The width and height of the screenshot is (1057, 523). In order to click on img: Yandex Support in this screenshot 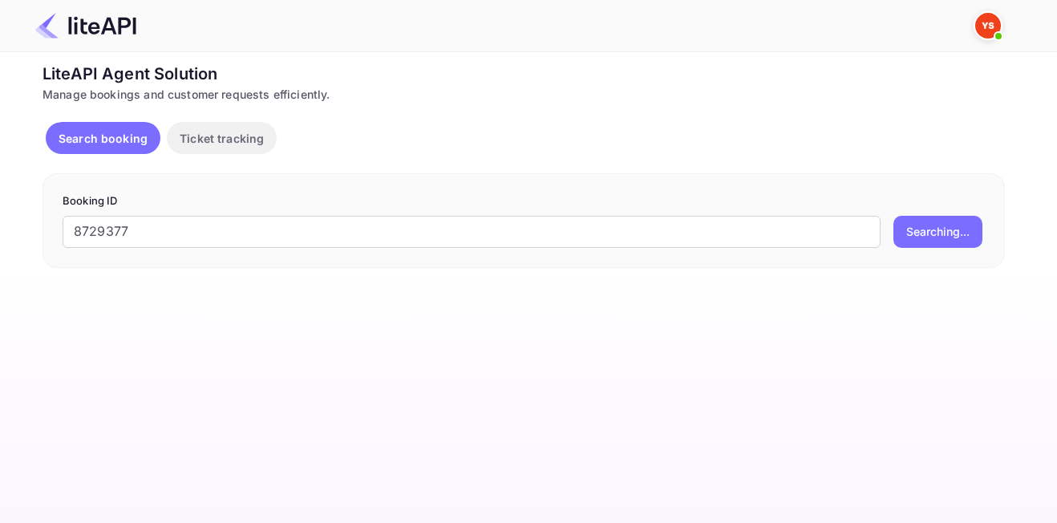, I will do `click(988, 26)`.